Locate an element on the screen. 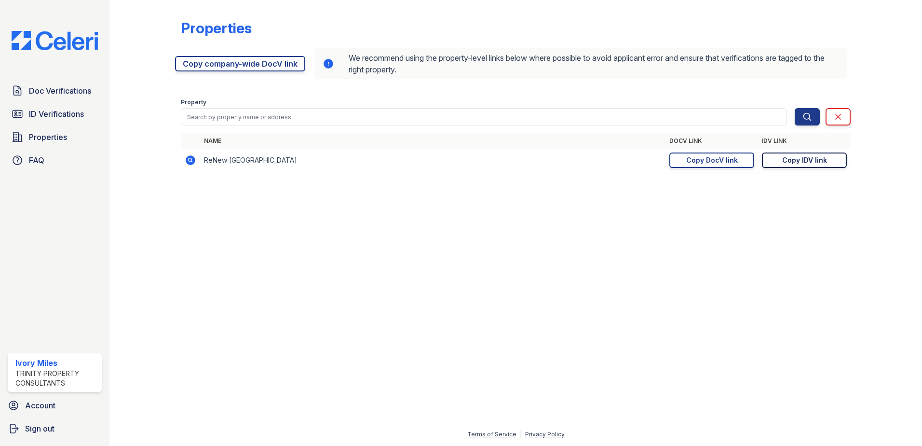  input: Search by property name or address is located at coordinates (484, 117).